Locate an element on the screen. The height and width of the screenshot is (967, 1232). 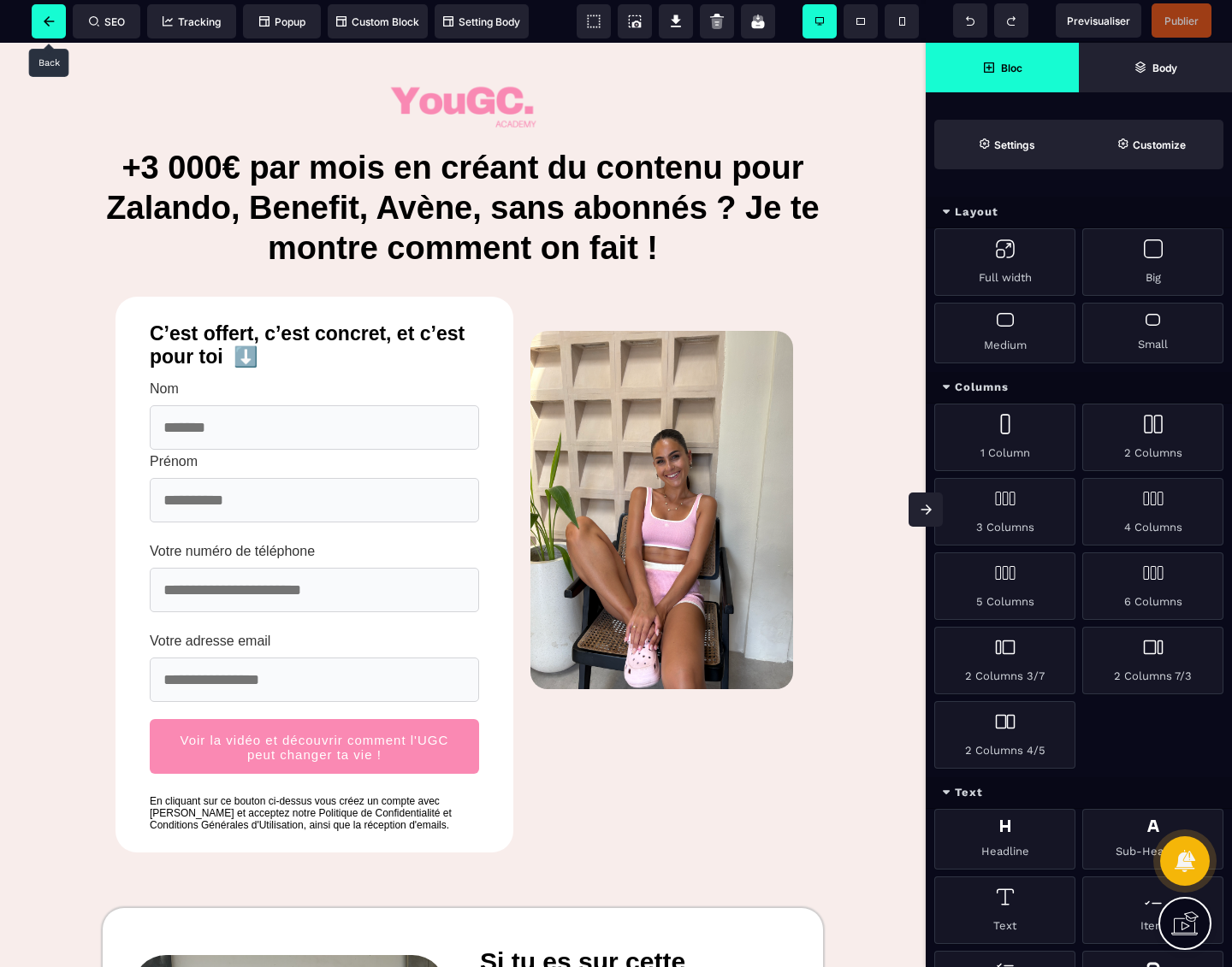
div: Columns is located at coordinates (1079, 388).